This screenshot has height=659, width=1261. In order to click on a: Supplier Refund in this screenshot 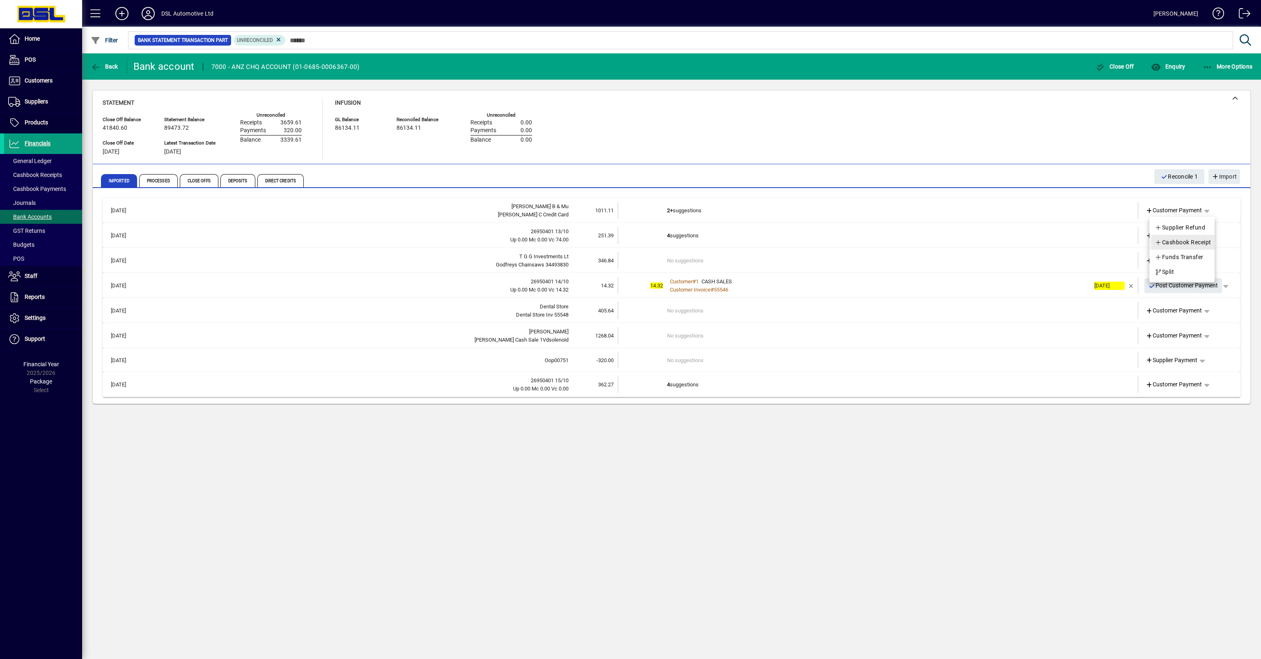, I will do `click(1182, 227)`.